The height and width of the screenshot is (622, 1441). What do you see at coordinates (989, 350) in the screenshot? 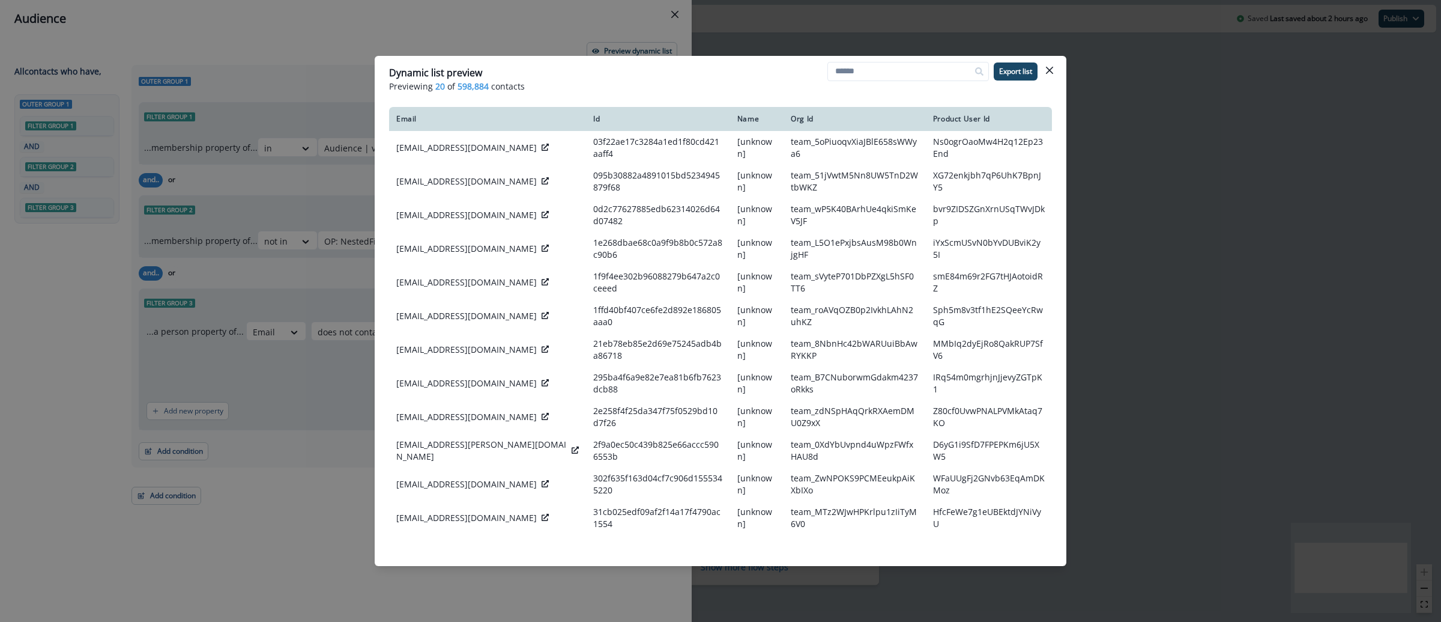
I see `td: MMbIq2dyEjRo8QakRUP7SfV6` at bounding box center [989, 350].